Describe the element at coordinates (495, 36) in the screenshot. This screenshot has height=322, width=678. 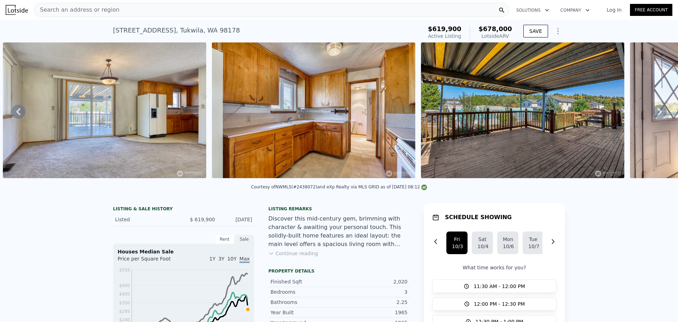
I see `div: Lotside ARV` at that location.